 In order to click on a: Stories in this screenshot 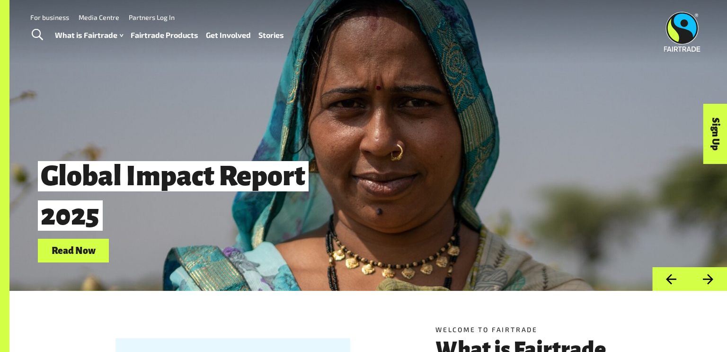, I will do `click(271, 35)`.